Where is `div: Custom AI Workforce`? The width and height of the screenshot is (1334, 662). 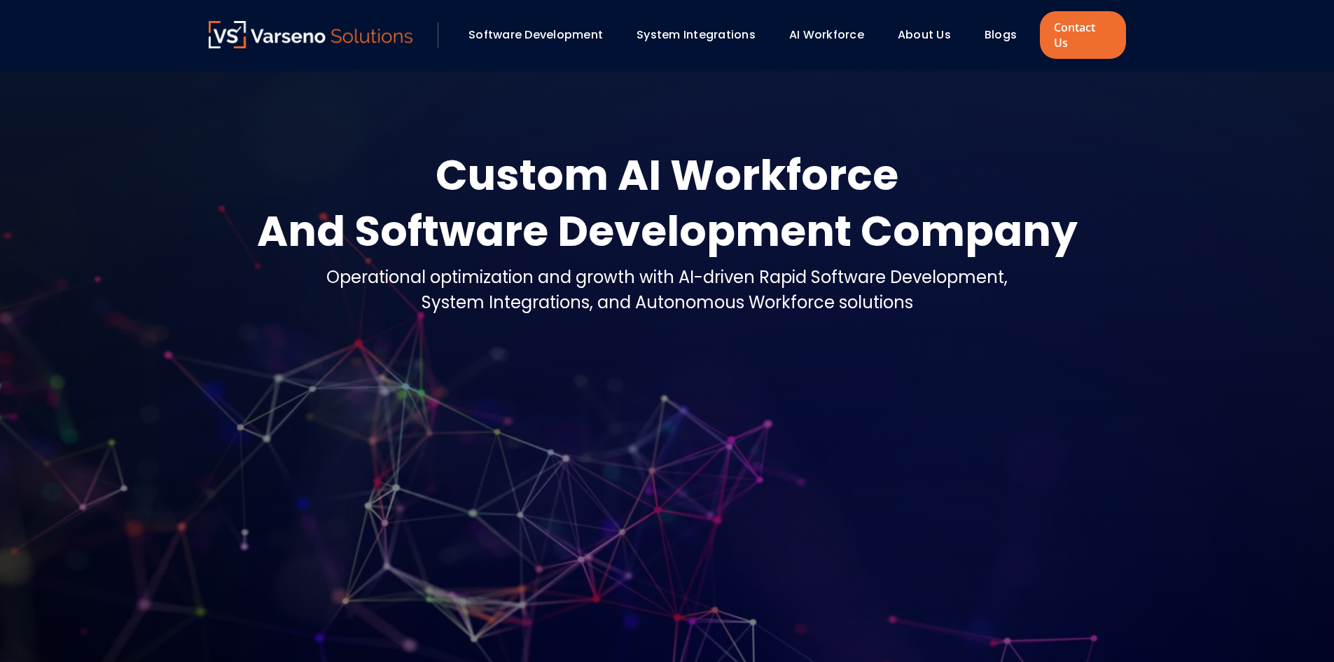 div: Custom AI Workforce is located at coordinates (668, 175).